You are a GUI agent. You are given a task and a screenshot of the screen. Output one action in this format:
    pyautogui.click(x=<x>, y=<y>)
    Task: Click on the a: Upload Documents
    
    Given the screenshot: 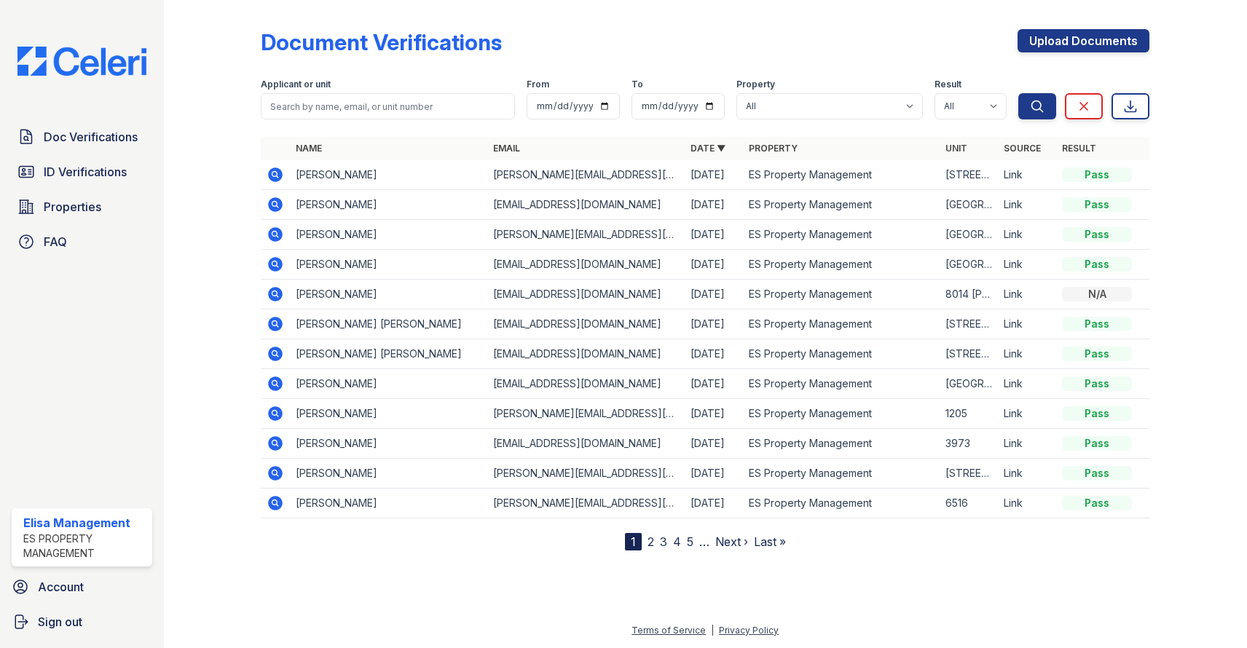 What is the action you would take?
    pyautogui.click(x=1083, y=41)
    